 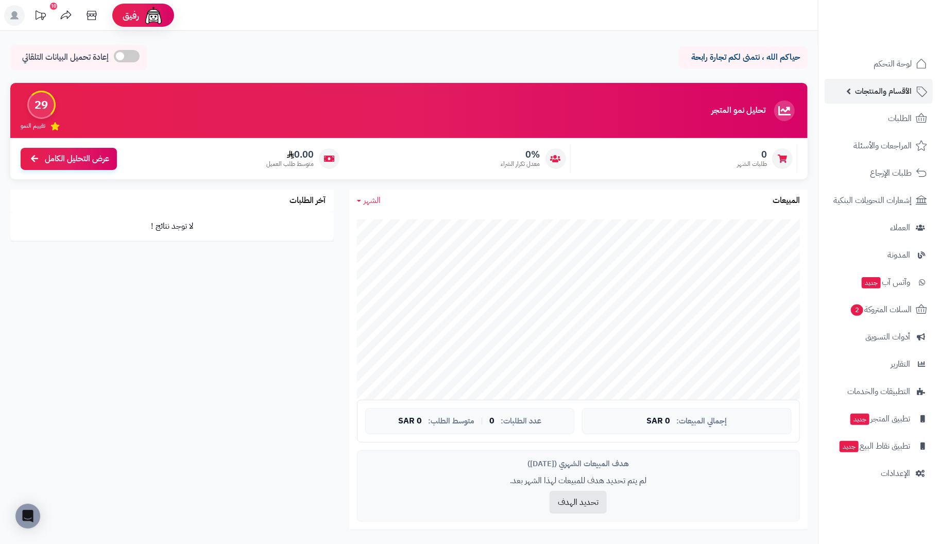 I want to click on span: الطلبات, so click(x=900, y=119).